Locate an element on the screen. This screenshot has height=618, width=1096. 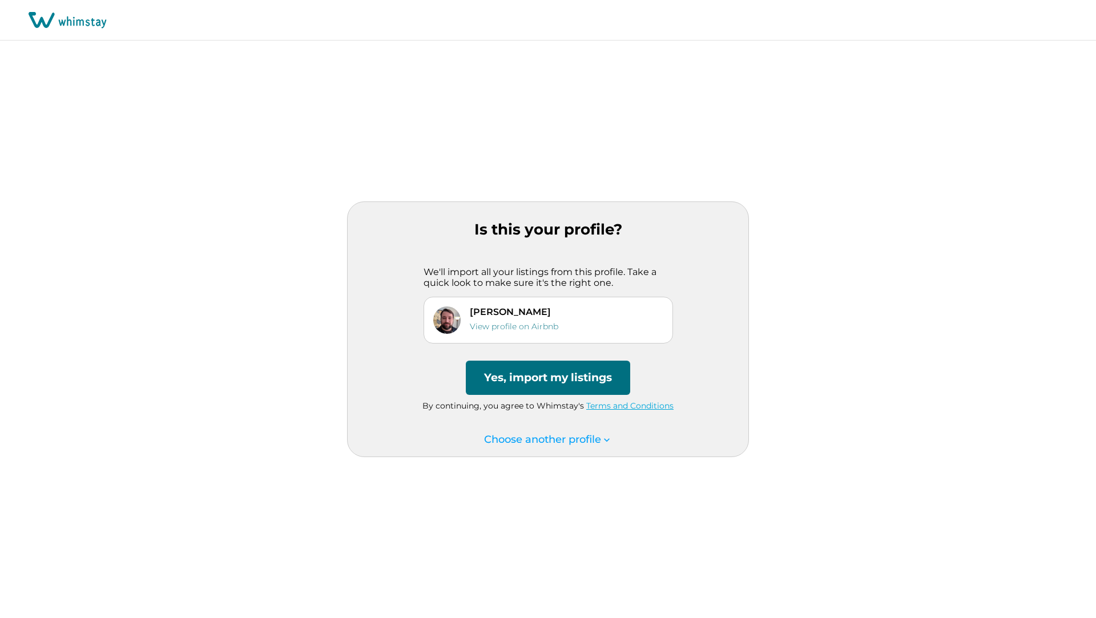
p: We'll import all your listings from this profile. Take a quick look to make sure it's the right one. is located at coordinates (548, 277).